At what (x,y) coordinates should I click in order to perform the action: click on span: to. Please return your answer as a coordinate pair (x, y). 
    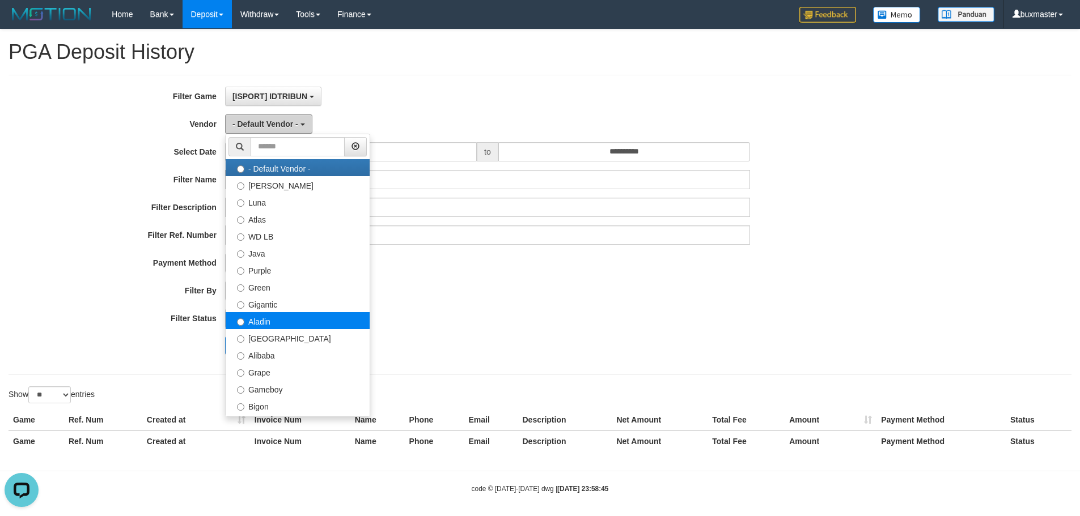
    Looking at the image, I should click on (487, 152).